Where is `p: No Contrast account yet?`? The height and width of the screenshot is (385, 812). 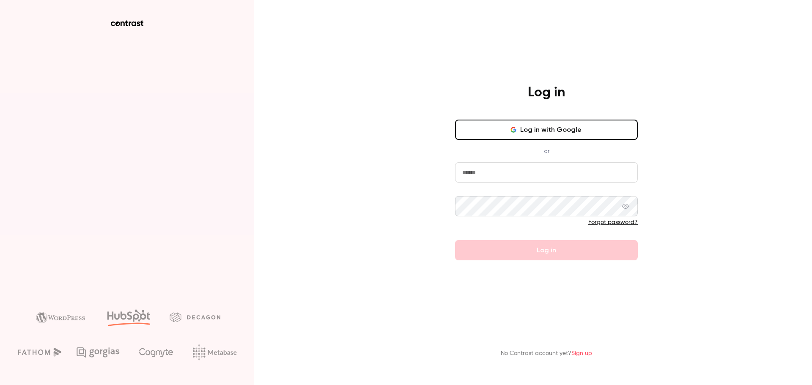
p: No Contrast account yet? is located at coordinates (547, 354).